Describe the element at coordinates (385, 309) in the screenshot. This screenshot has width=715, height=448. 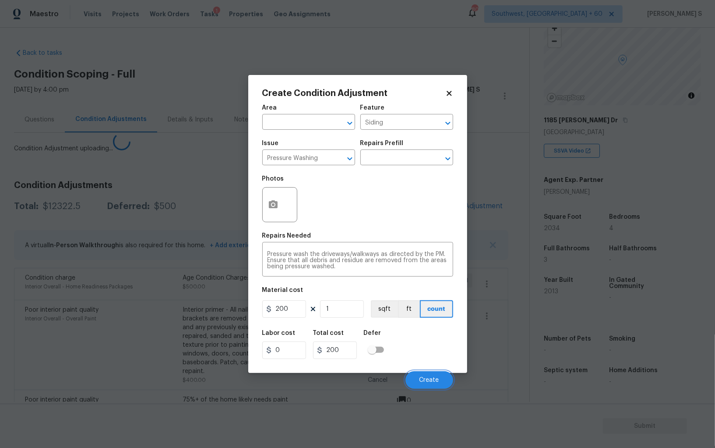
I see `button: sqft` at that location.